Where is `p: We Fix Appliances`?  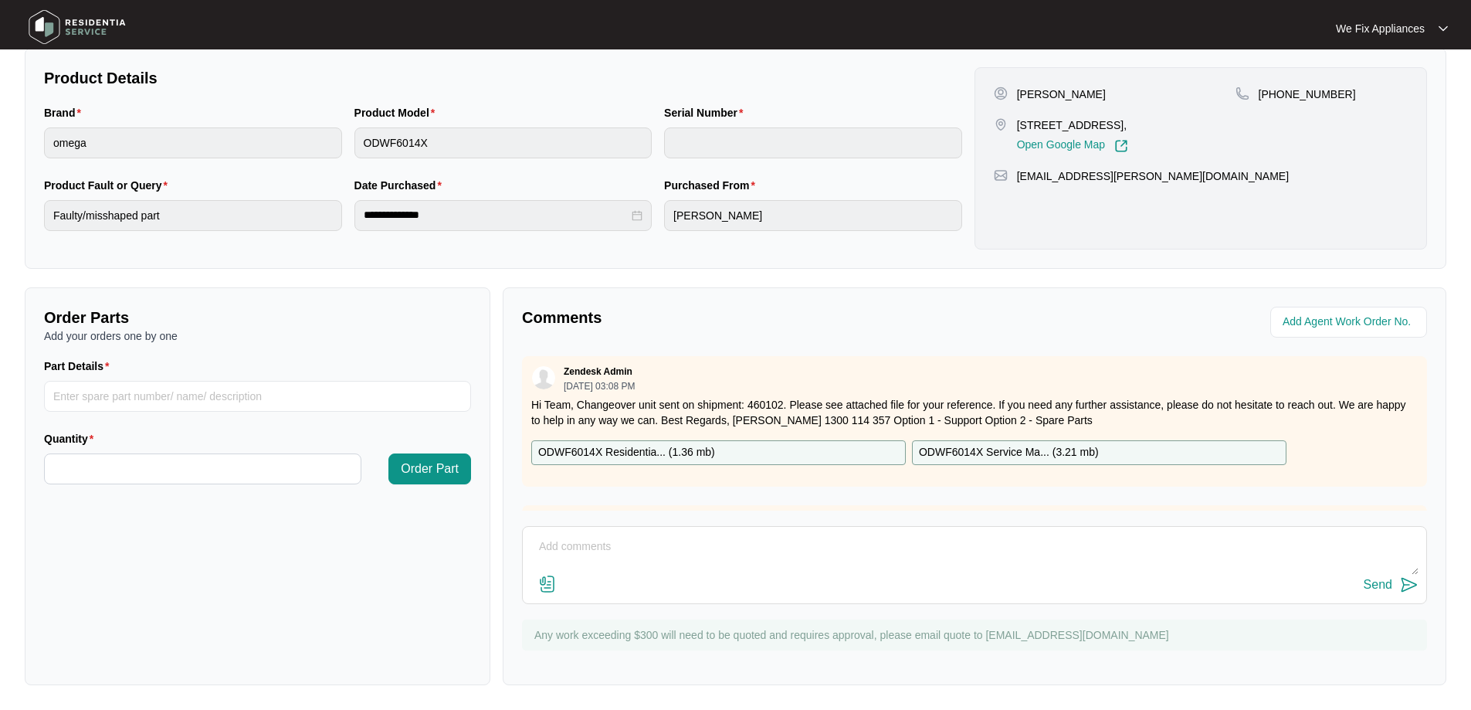 p: We Fix Appliances is located at coordinates (1380, 29).